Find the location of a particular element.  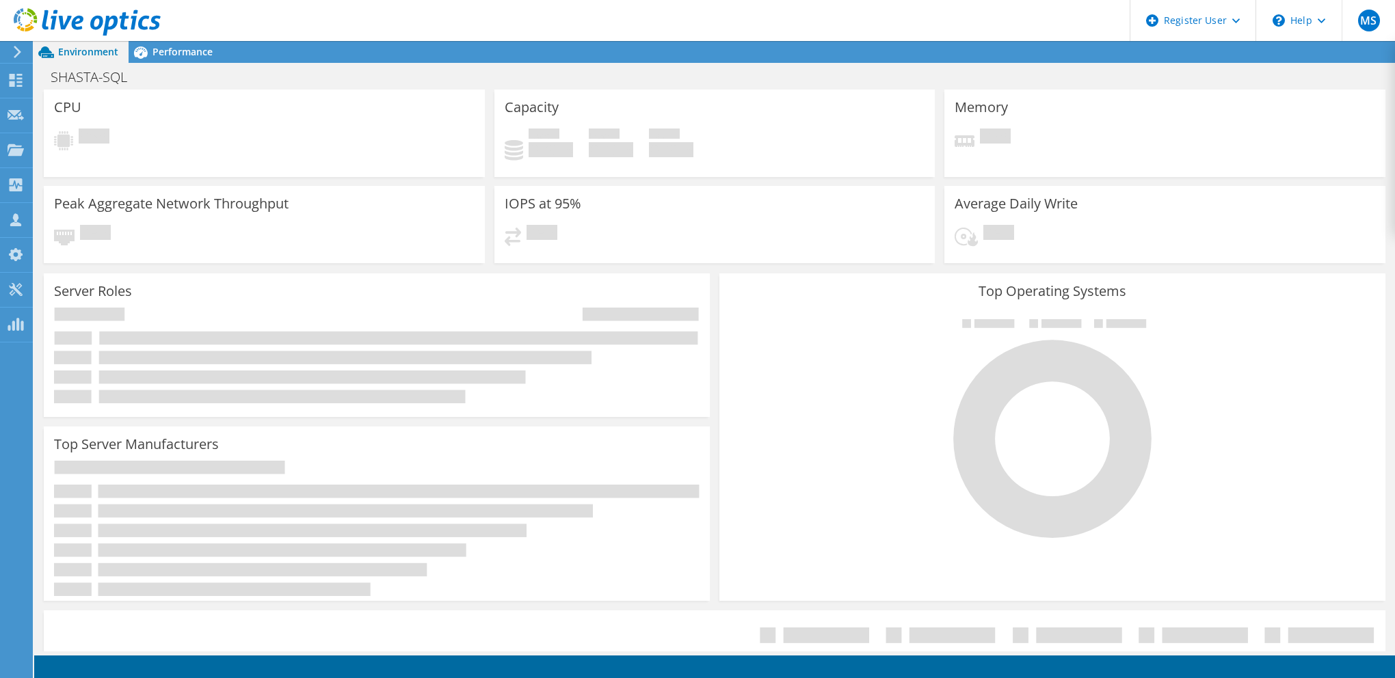

h3: Memory is located at coordinates (981, 107).